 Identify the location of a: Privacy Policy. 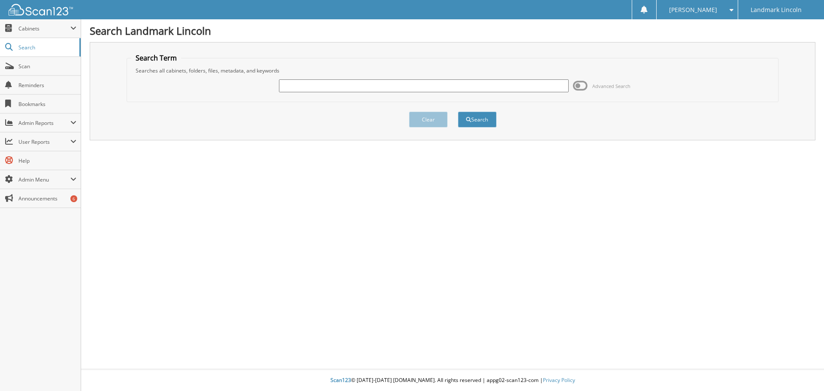
(559, 380).